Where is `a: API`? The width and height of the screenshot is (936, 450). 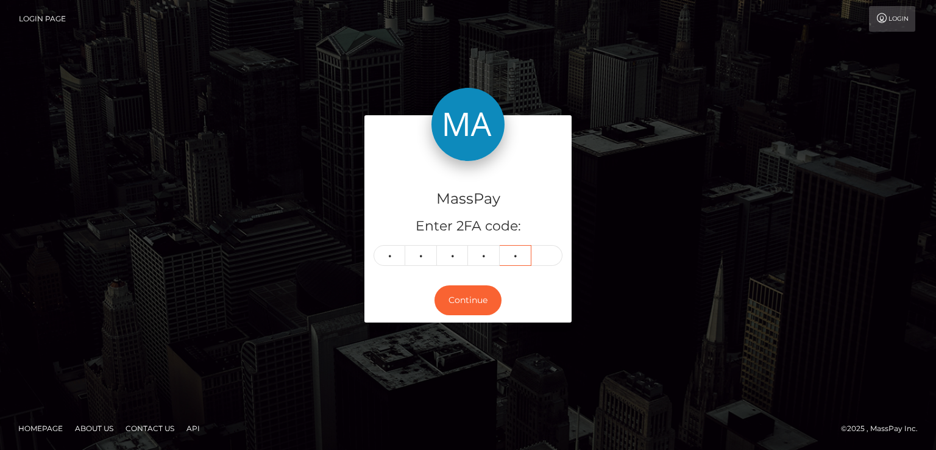
a: API is located at coordinates (193, 428).